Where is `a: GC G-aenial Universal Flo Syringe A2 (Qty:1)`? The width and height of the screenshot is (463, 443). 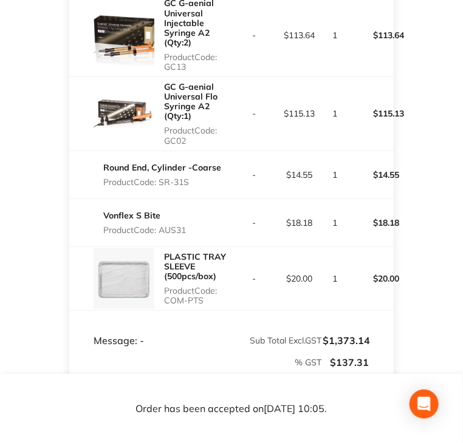 a: GC G-aenial Universal Flo Syringe A2 (Qty:1) is located at coordinates (191, 101).